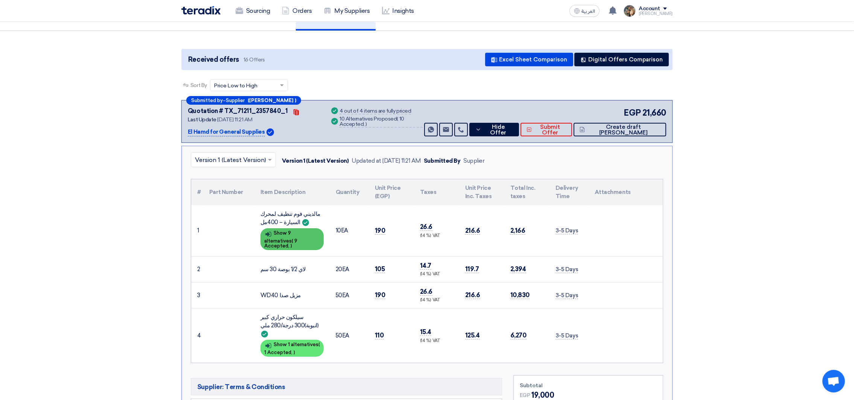  Describe the element at coordinates (630, 11) in the screenshot. I see `img: file_1710751448746.jpg` at that location.